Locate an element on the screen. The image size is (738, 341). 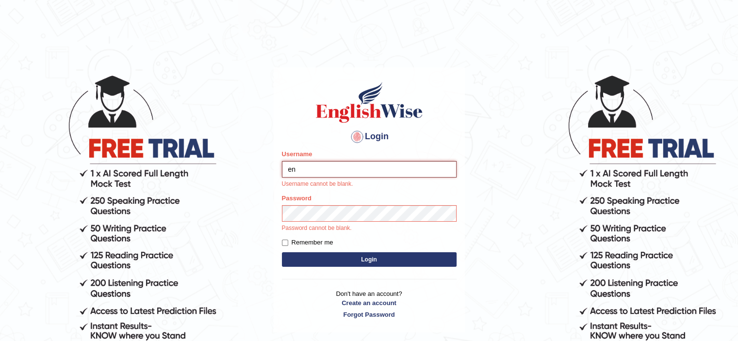
label: Remember me is located at coordinates (308, 243).